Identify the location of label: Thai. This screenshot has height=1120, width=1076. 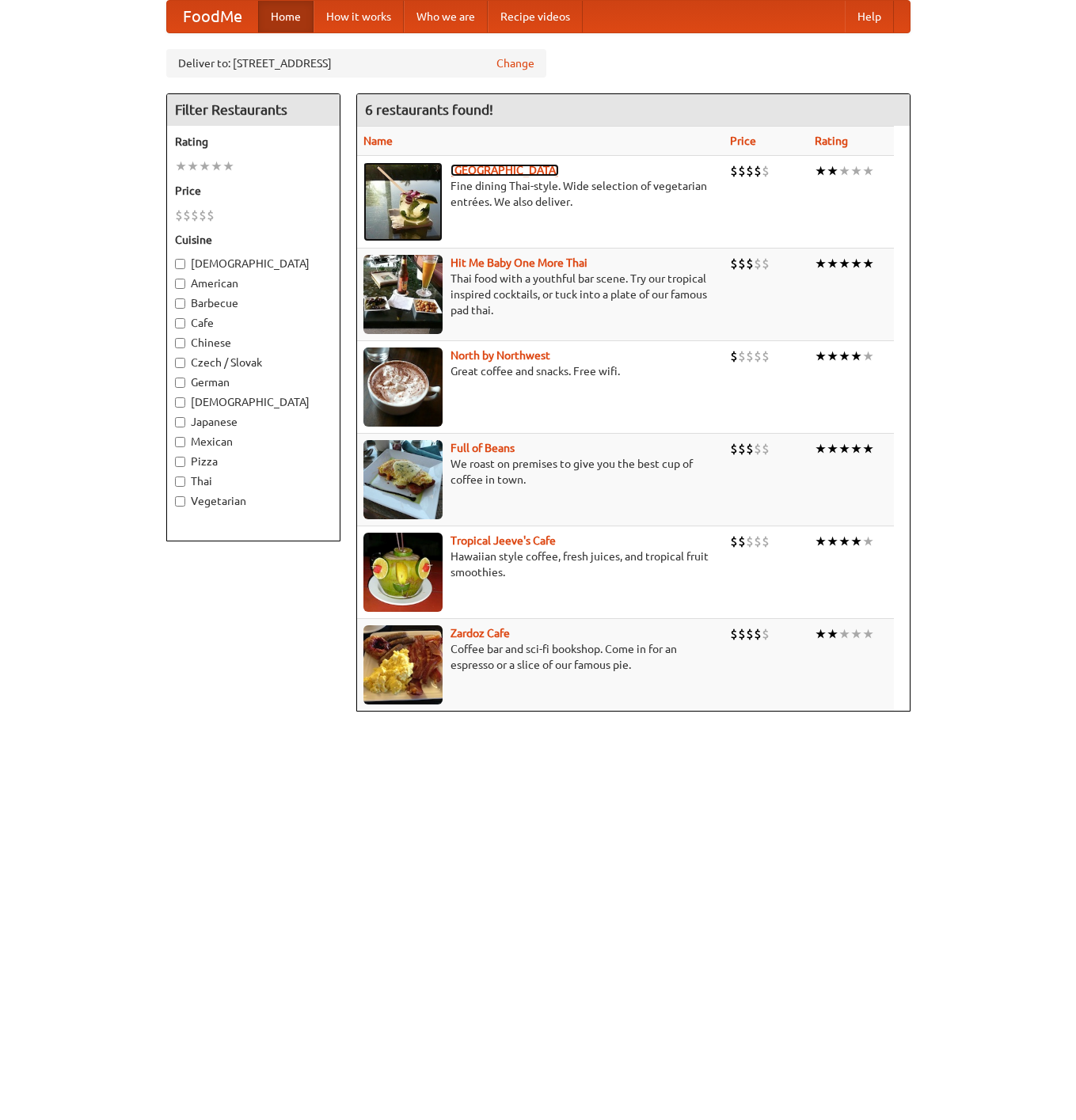
(254, 481).